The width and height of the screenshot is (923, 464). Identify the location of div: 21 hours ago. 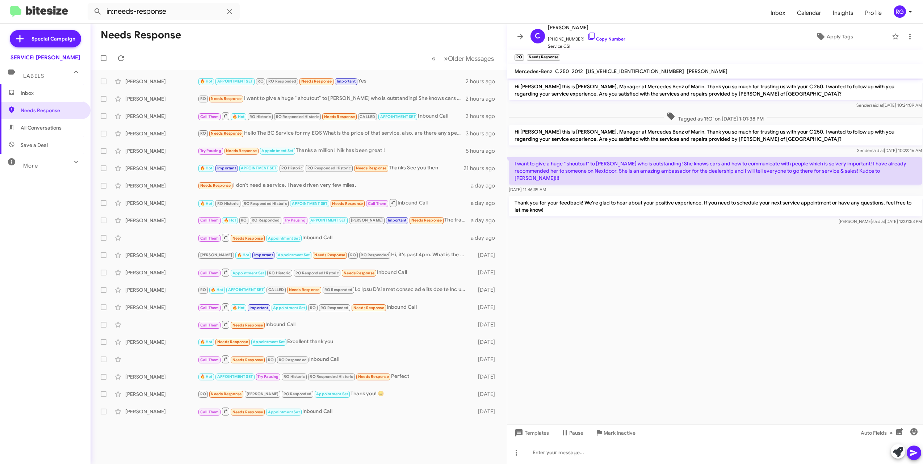
(482, 168).